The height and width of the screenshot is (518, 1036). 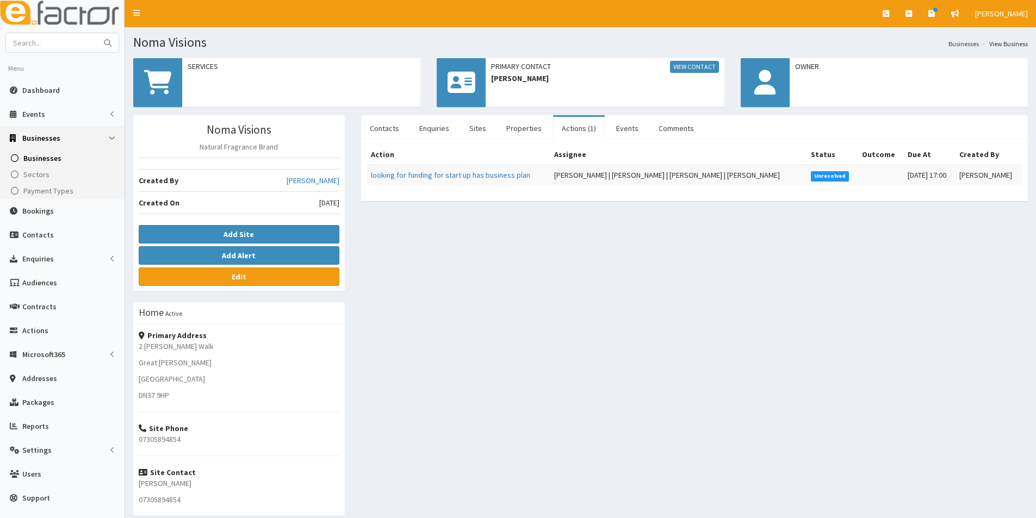 What do you see at coordinates (239, 234) in the screenshot?
I see `b: Add Site` at bounding box center [239, 234].